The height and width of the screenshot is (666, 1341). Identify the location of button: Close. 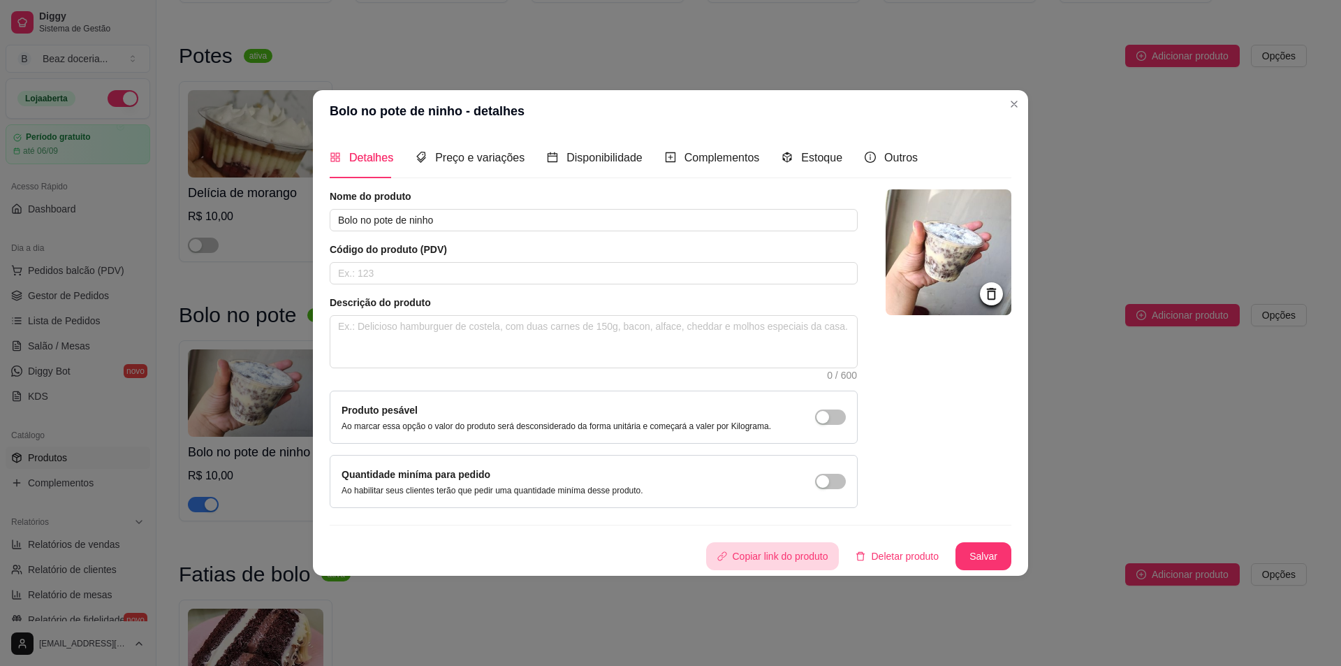
(1014, 104).